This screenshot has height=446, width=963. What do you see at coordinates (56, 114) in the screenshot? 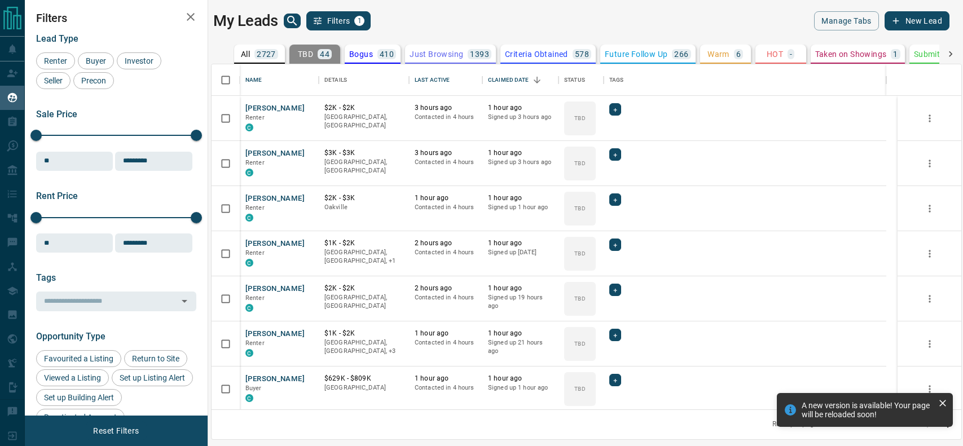
I see `span: Sale Price` at bounding box center [56, 114].